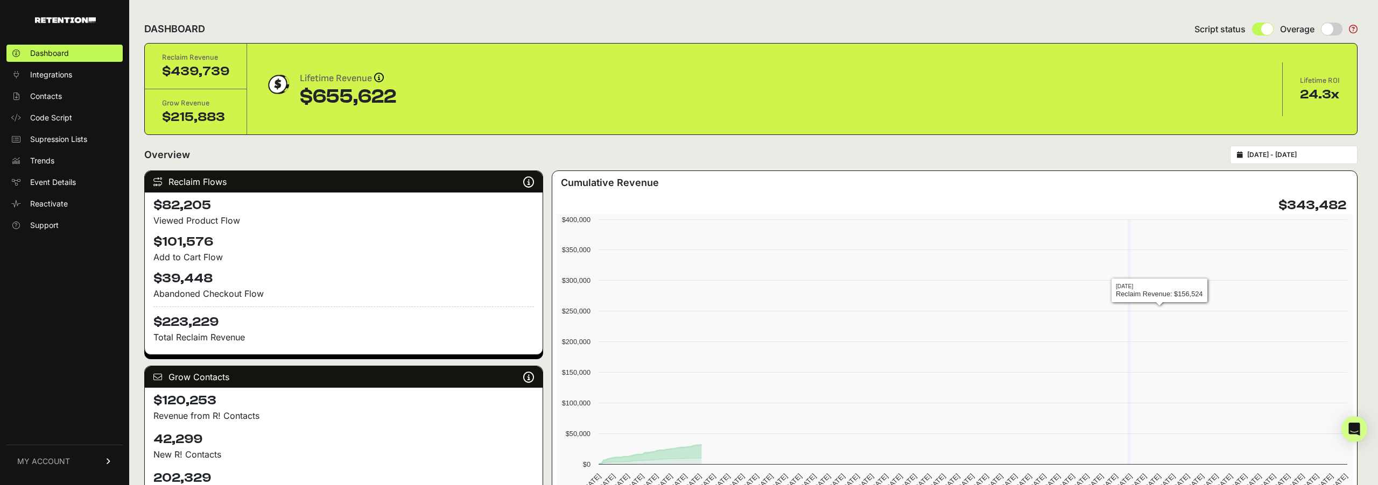 The width and height of the screenshot is (1378, 485). What do you see at coordinates (278, 84) in the screenshot?
I see `img: dollar-coin-05c43ed7efb7bc0c12610022525b4bbbb207c7efeef5aecc26f025e68dcafac9.png` at bounding box center [278, 84].